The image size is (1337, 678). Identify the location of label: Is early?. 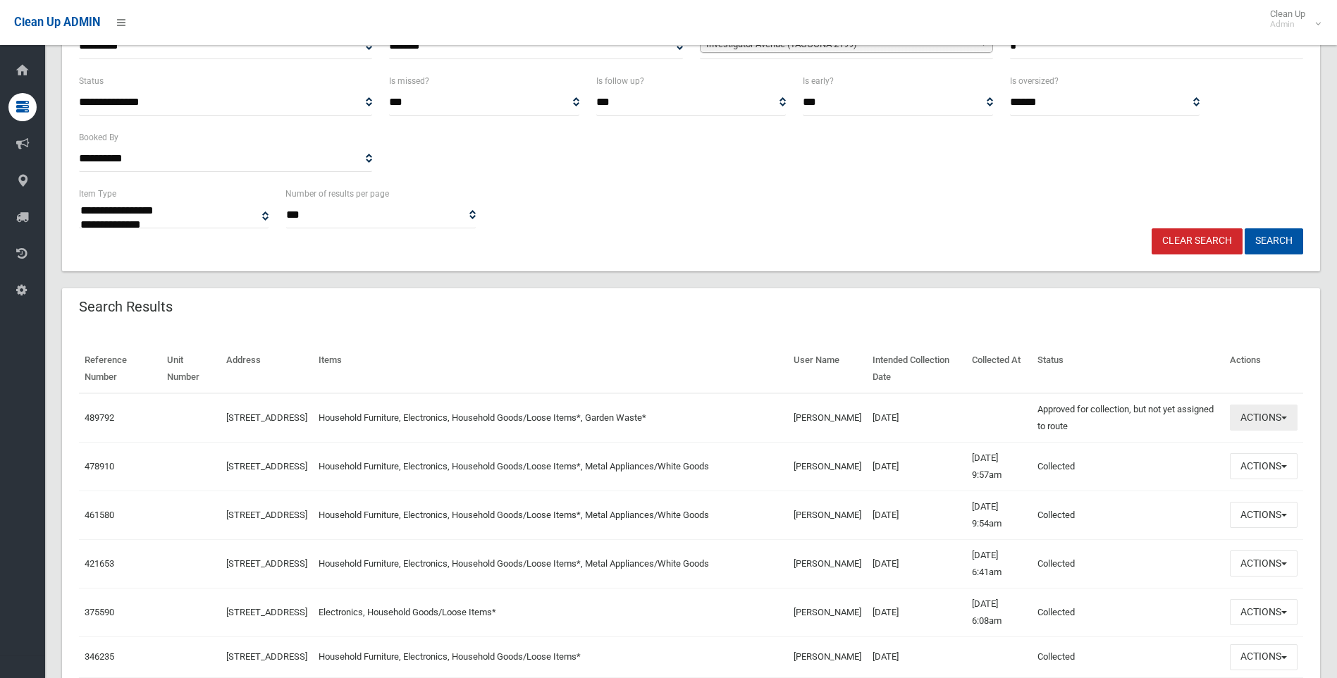
(818, 81).